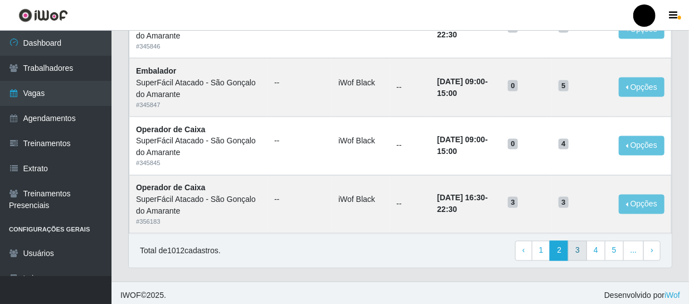  What do you see at coordinates (180, 251) in the screenshot?
I see `p: Total de 1012 cadastros.` at bounding box center [180, 251].